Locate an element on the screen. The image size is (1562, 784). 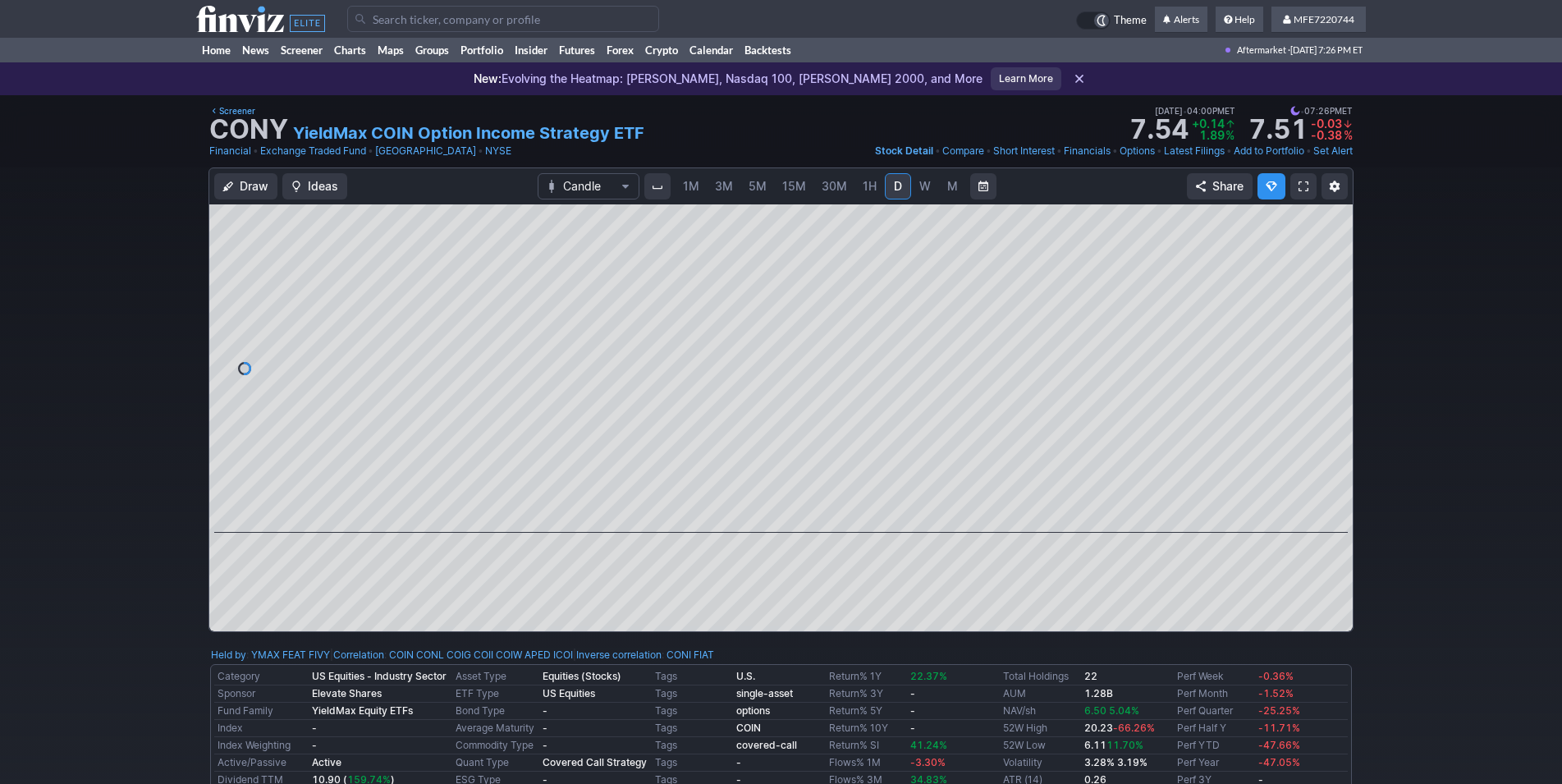
span: 1.89 is located at coordinates (1212, 135).